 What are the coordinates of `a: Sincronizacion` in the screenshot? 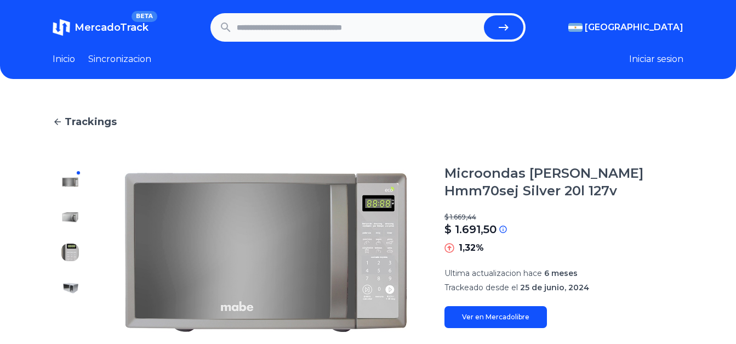 It's located at (119, 59).